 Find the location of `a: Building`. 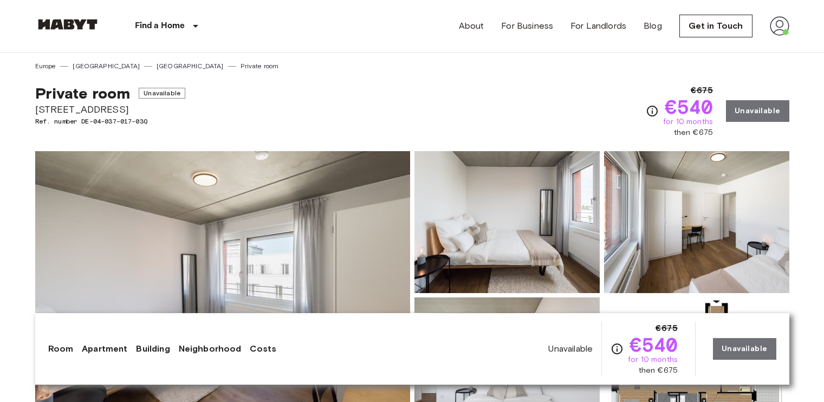

a: Building is located at coordinates (153, 349).